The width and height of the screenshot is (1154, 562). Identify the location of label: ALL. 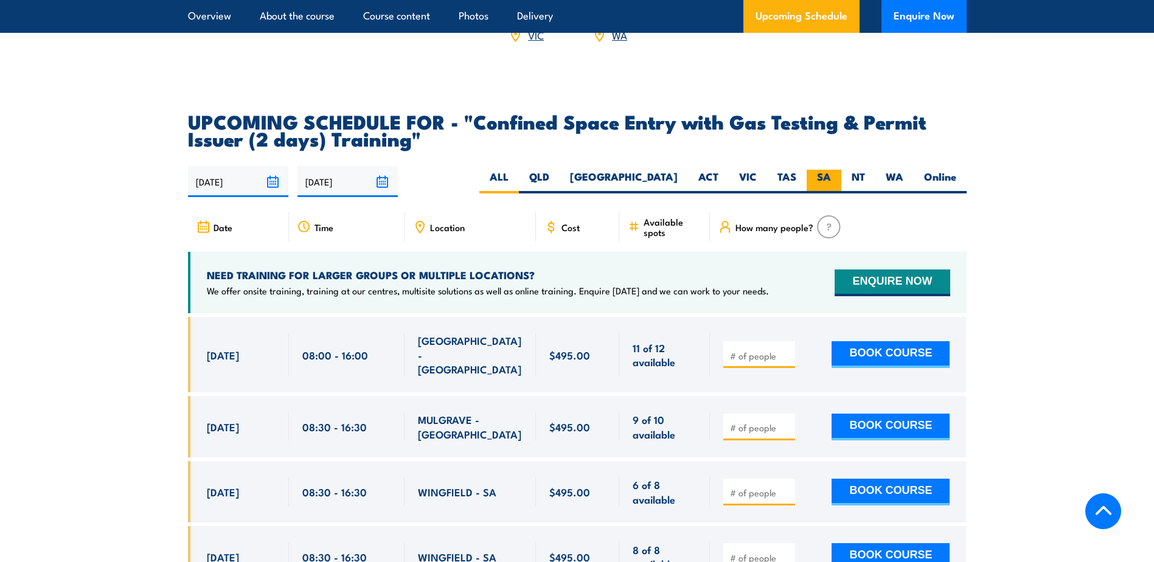
(499, 181).